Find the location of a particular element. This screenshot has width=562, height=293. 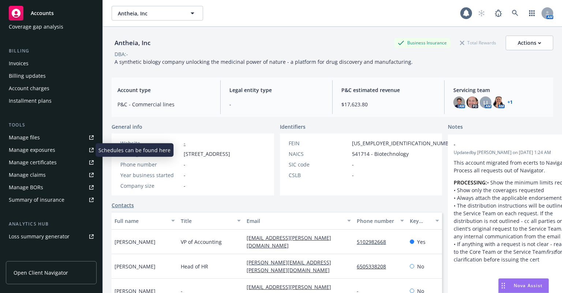

div: Manage files is located at coordinates (24, 137).